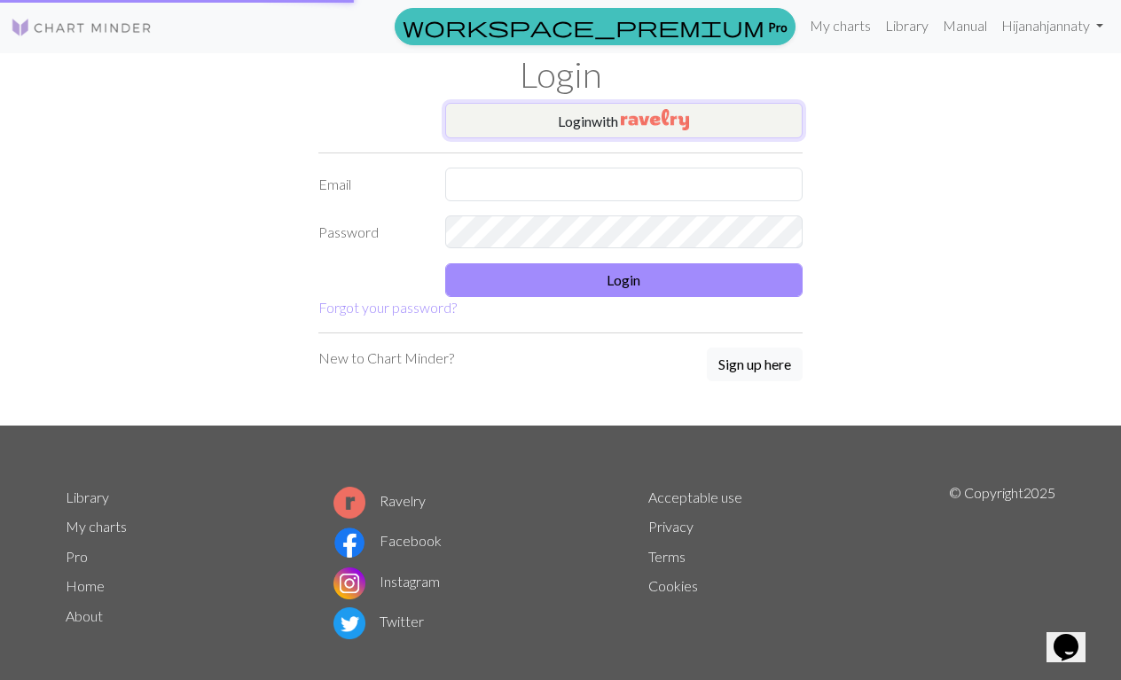  Describe the element at coordinates (386, 358) in the screenshot. I see `p: New to Chart Minder?` at that location.